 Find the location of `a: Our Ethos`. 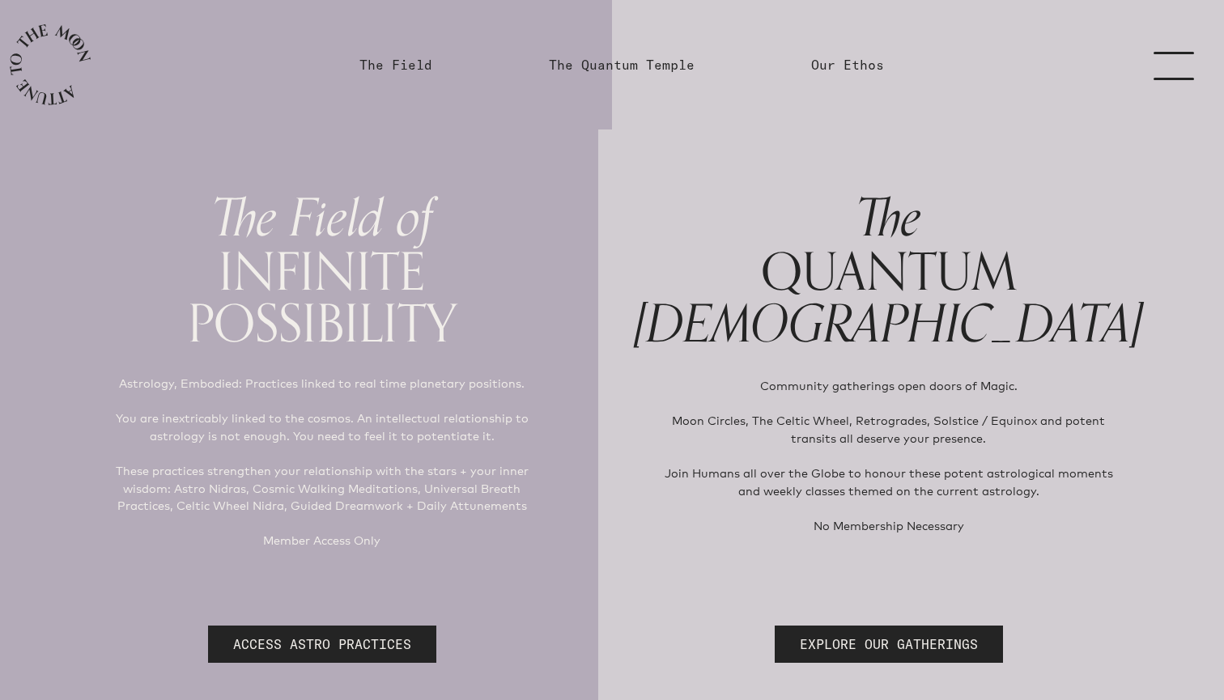

a: Our Ethos is located at coordinates (848, 65).